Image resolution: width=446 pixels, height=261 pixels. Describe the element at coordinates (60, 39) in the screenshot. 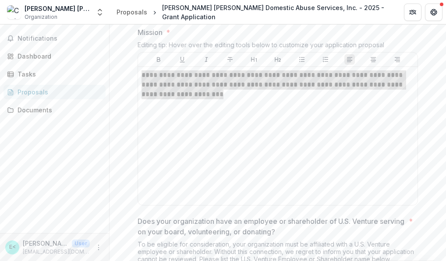

I see `span: Notifications` at that location.